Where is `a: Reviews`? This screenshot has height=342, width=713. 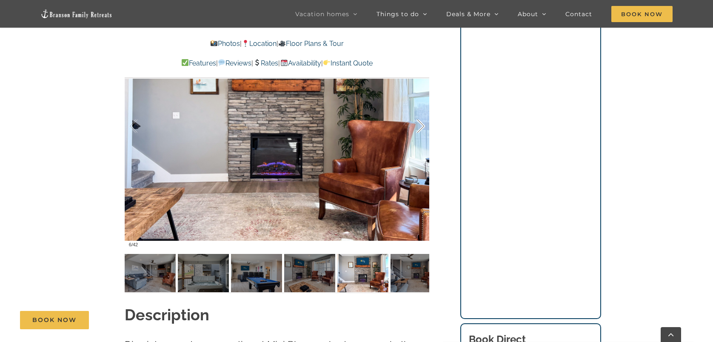 a: Reviews is located at coordinates (234, 63).